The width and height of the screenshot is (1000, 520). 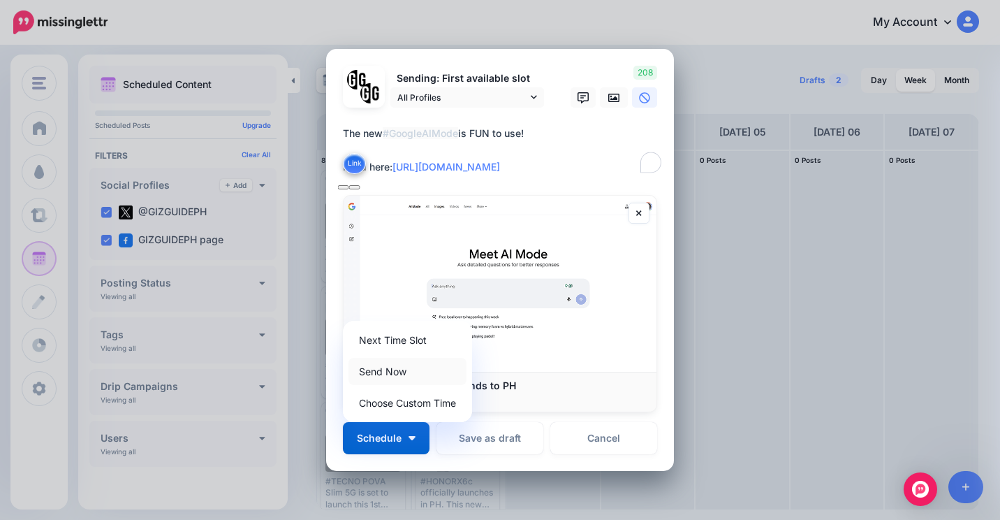 I want to click on a: Cancel, so click(x=603, y=438).